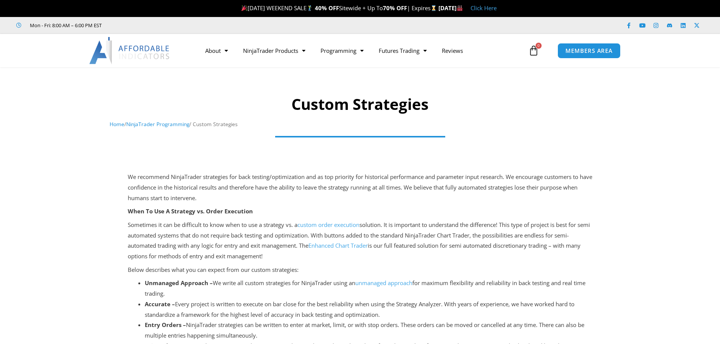 The width and height of the screenshot is (720, 344). Describe the element at coordinates (383, 283) in the screenshot. I see `a: unmanaged approach` at that location.